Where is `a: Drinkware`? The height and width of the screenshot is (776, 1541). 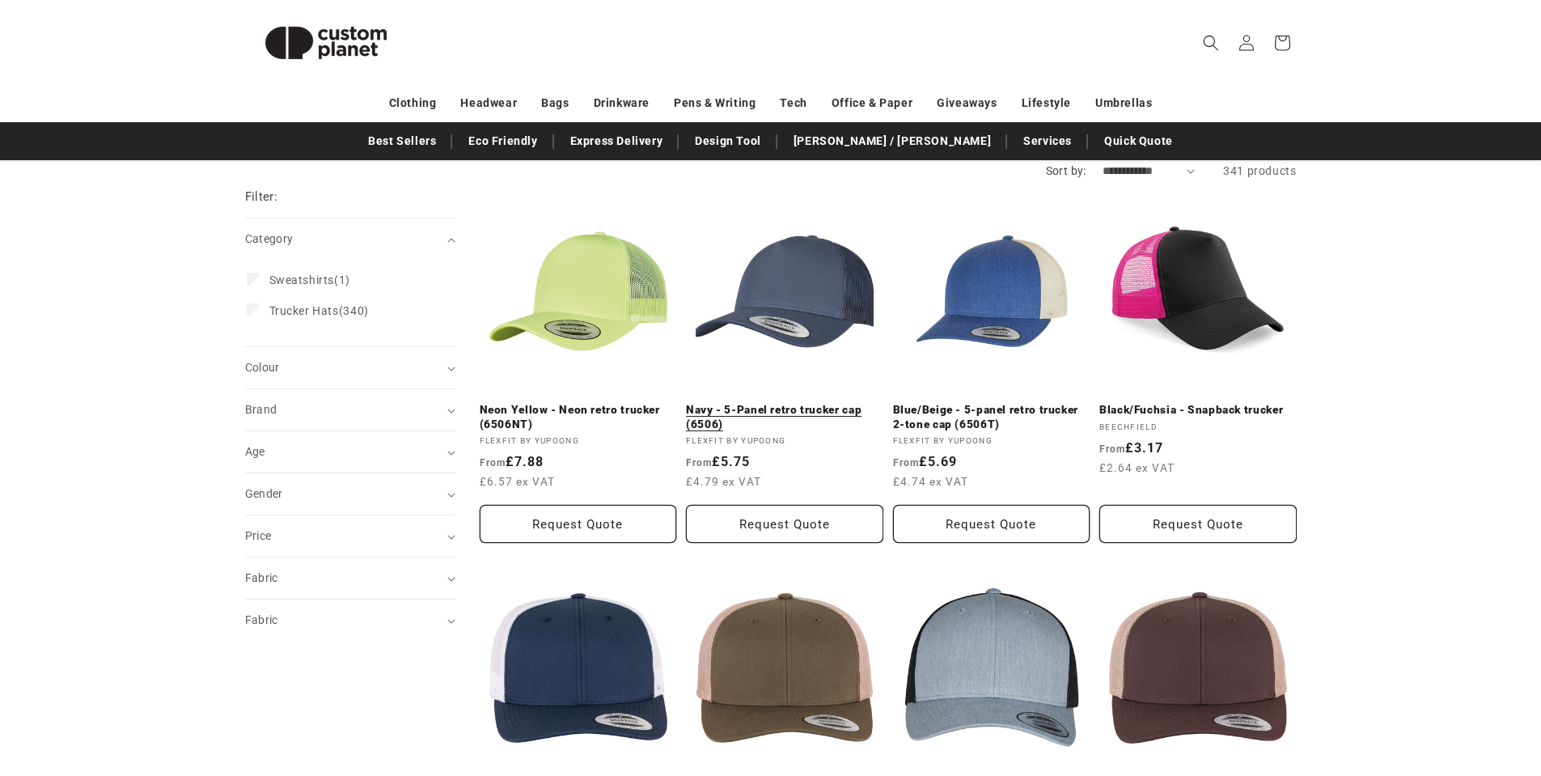 a: Drinkware is located at coordinates (621, 103).